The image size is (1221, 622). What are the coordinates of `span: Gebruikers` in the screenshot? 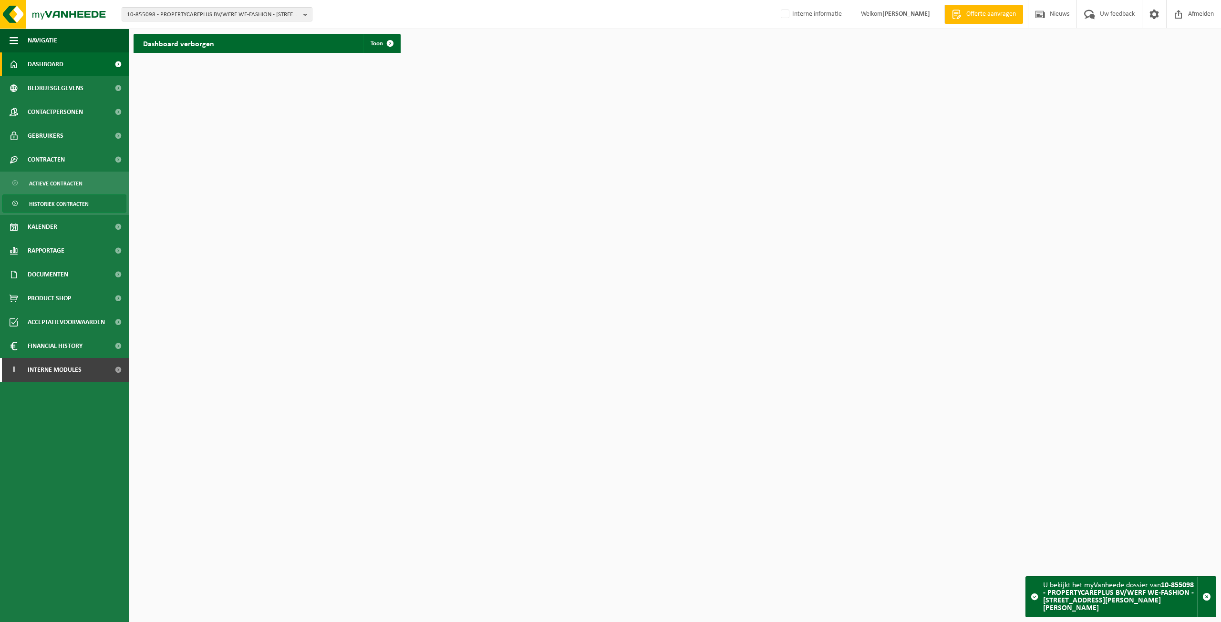 It's located at (45, 136).